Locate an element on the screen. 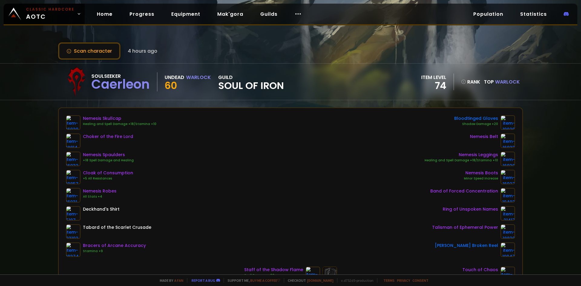  span: AOTC is located at coordinates (50, 14).